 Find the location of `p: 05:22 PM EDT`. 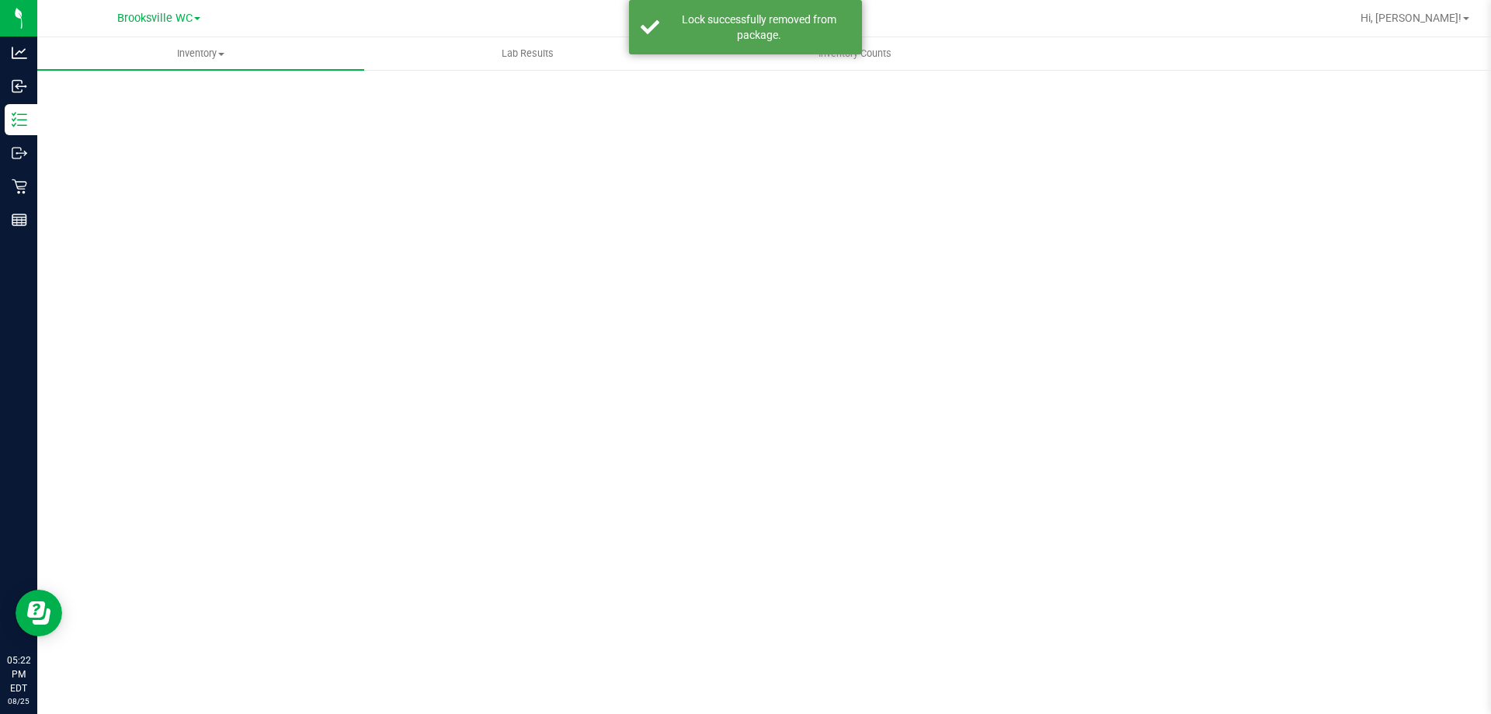

p: 05:22 PM EDT is located at coordinates (19, 674).